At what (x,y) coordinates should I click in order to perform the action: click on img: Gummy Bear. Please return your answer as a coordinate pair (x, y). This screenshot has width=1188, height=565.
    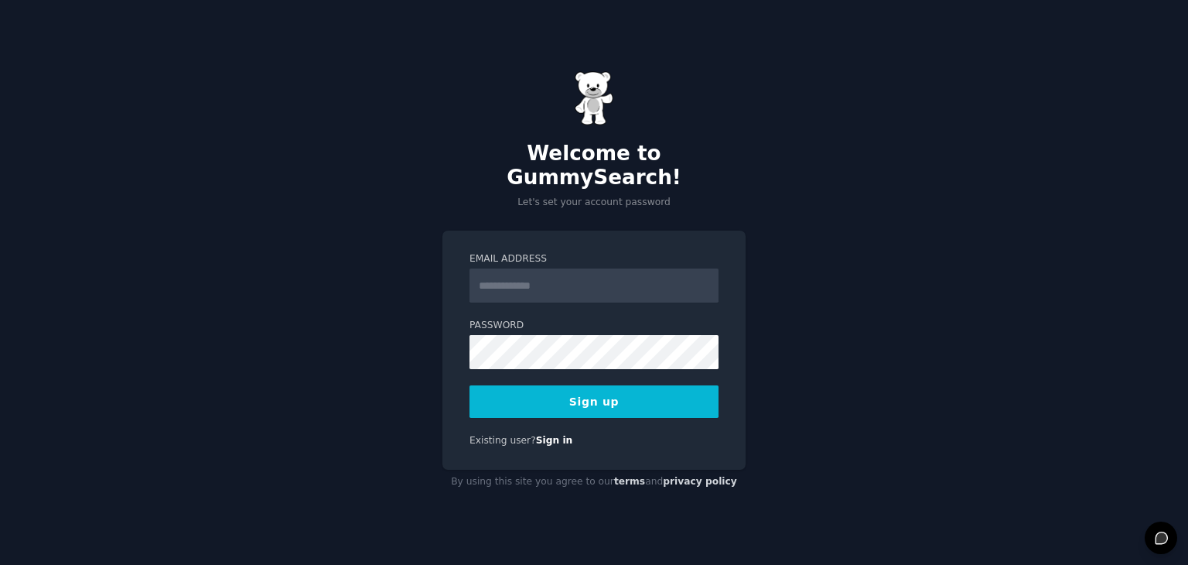
    Looking at the image, I should click on (594, 98).